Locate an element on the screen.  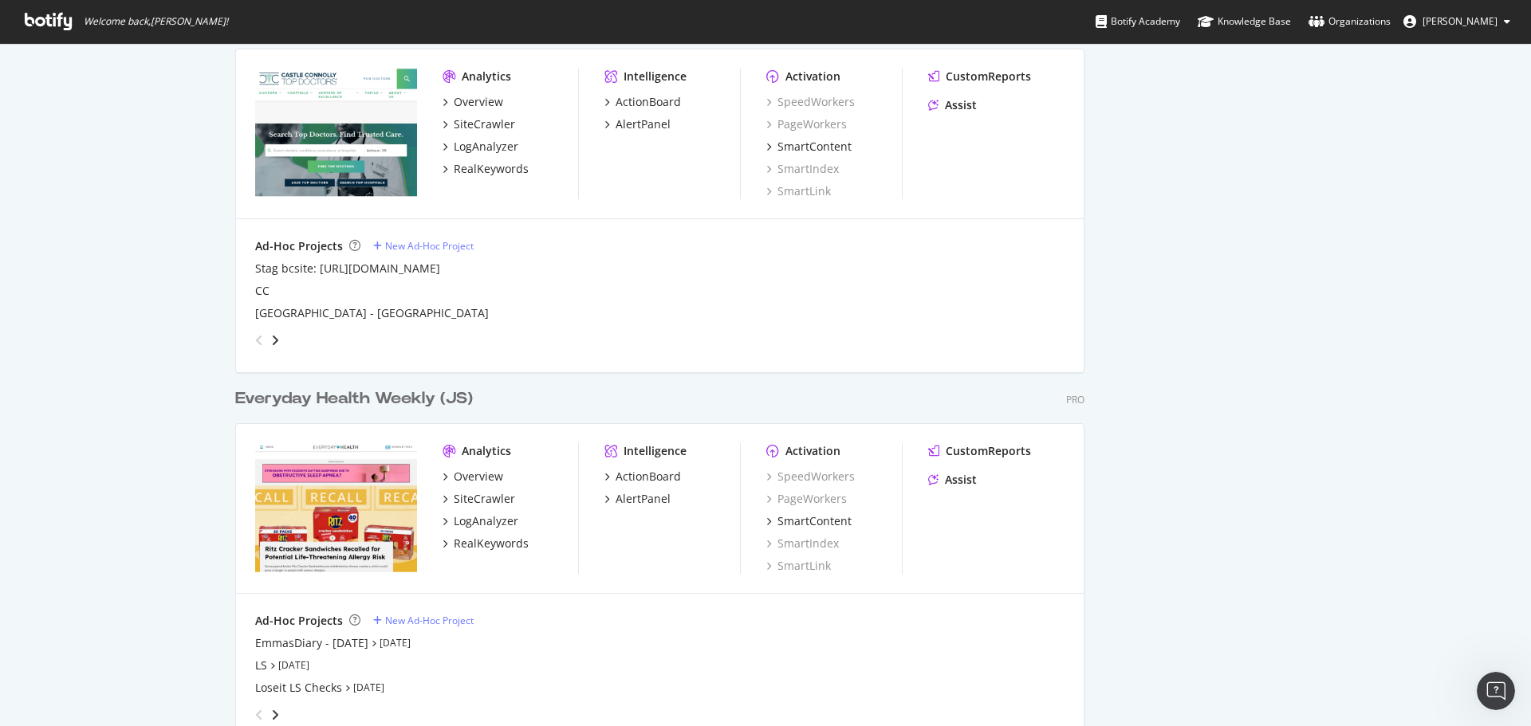
div: Organizations is located at coordinates (1349, 22).